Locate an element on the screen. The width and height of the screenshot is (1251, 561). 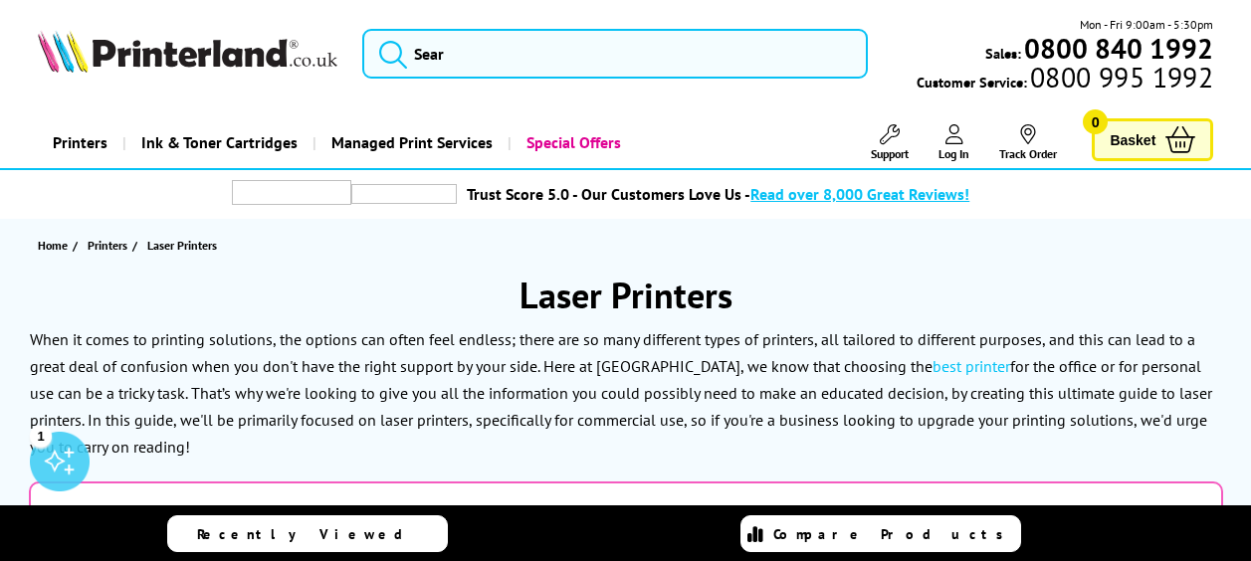
h1: Laser Printers is located at coordinates (625, 295).